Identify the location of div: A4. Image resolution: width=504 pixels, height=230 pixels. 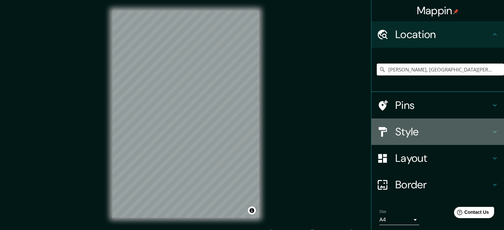
(399, 220).